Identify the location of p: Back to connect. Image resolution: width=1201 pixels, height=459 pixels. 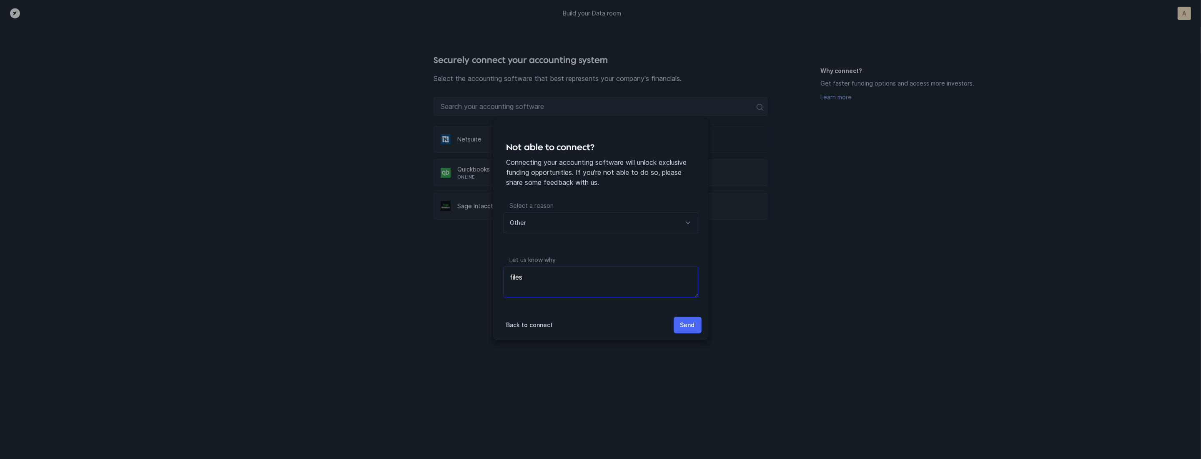
(530, 325).